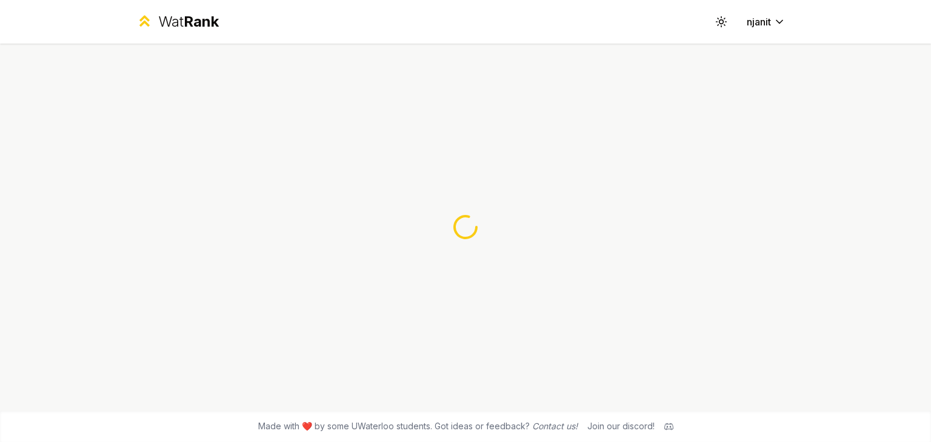  Describe the element at coordinates (759, 22) in the screenshot. I see `span: njanit` at that location.